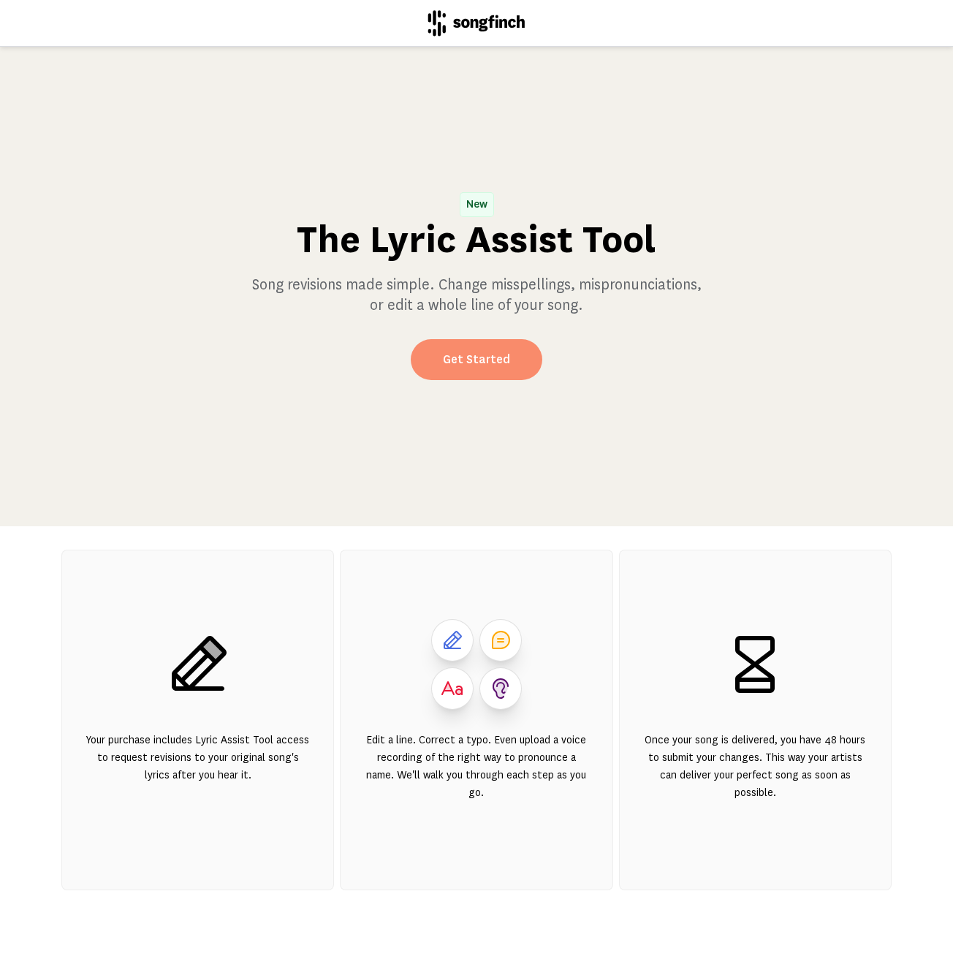 The image size is (953, 959). What do you see at coordinates (197, 775) in the screenshot?
I see `div: Your purchase includes Lyric Assist Tool access to request revisions to your original song's lyri...` at bounding box center [197, 775].